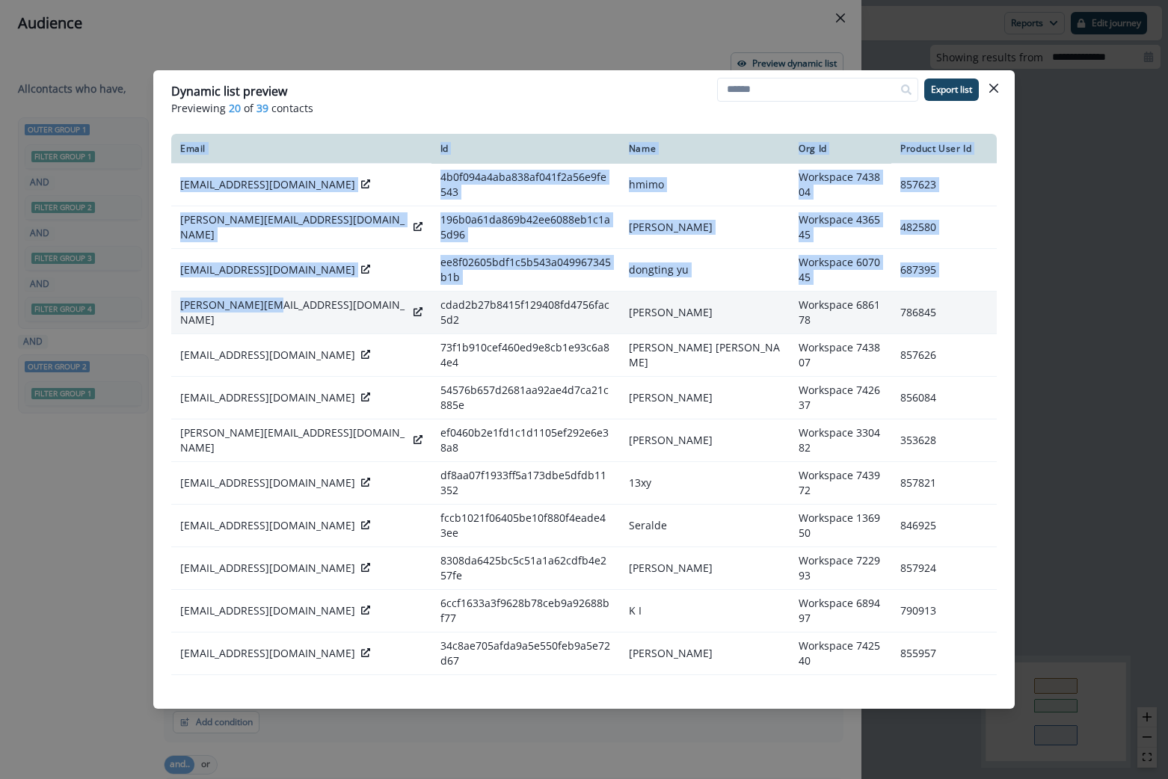 This screenshot has height=779, width=1168. Describe the element at coordinates (840, 312) in the screenshot. I see `td: Workspace 686178` at that location.